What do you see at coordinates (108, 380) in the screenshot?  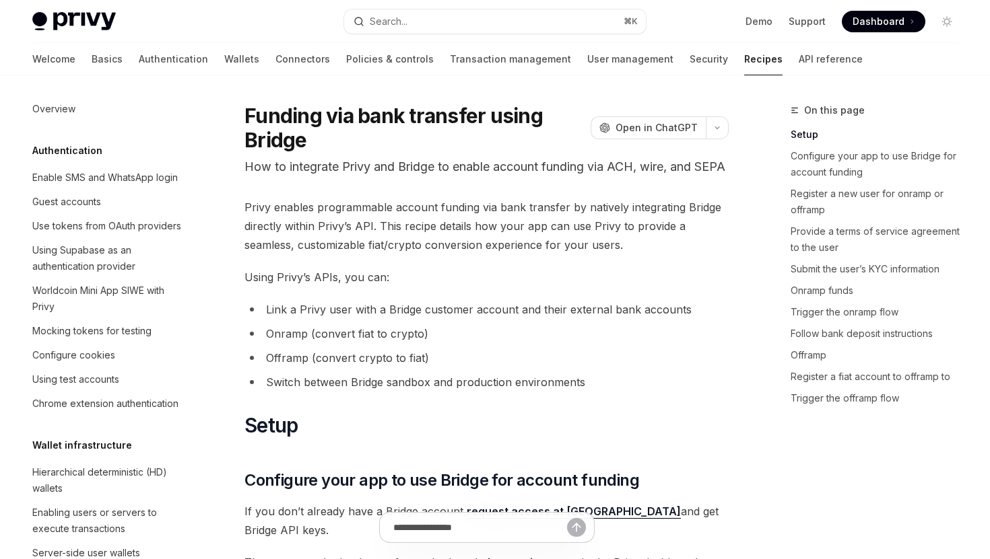 I see `a: Using test accounts` at bounding box center [108, 380].